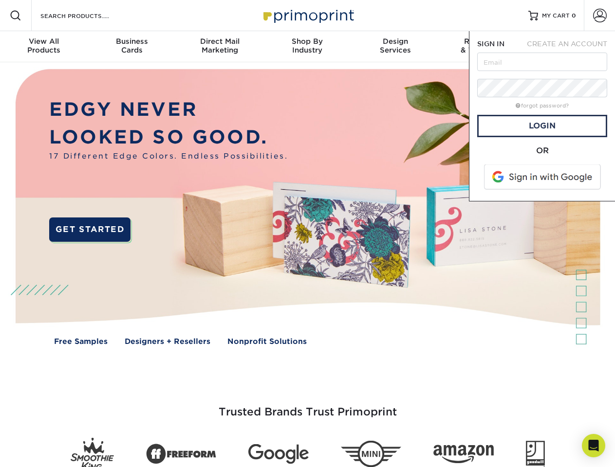  What do you see at coordinates (463, 455) in the screenshot?
I see `img: Amazon` at bounding box center [463, 455].